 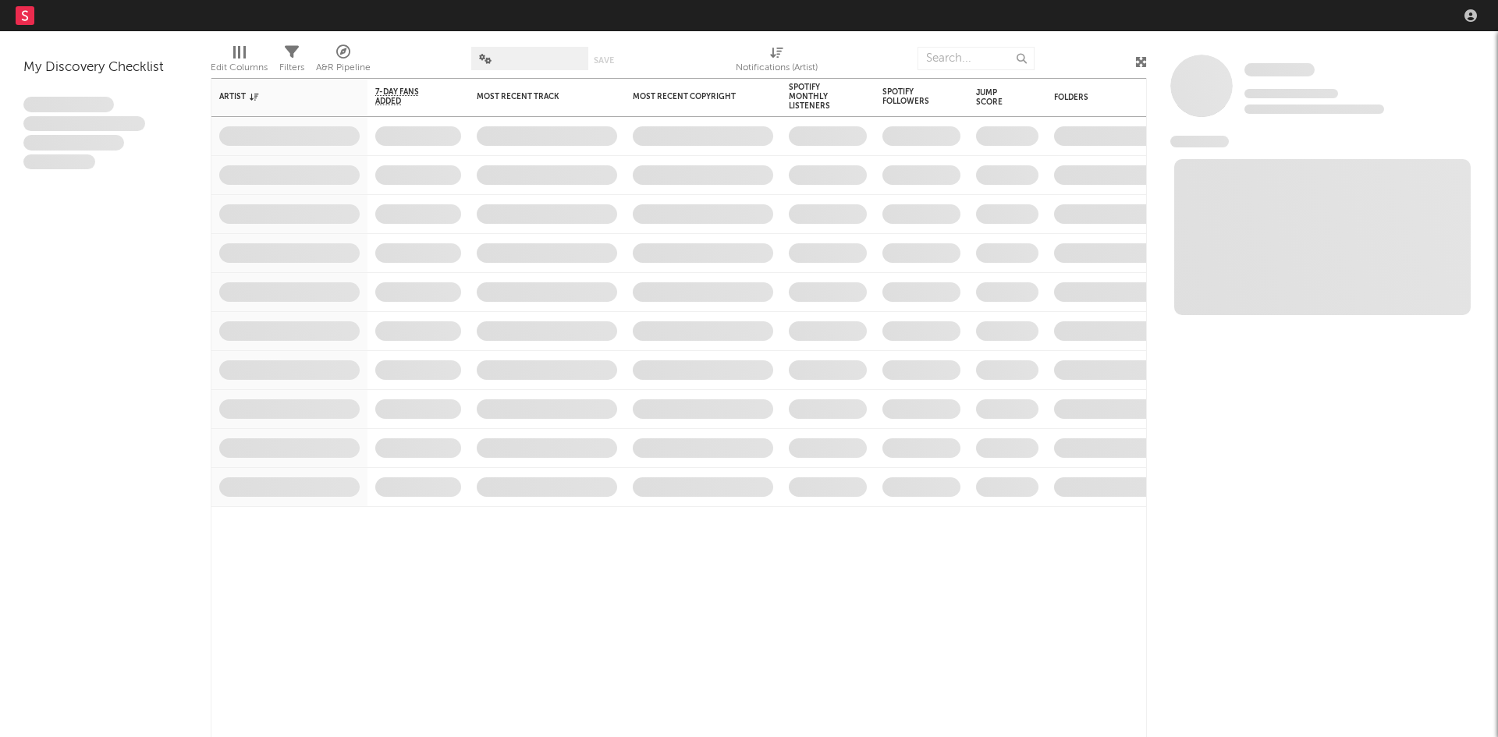 I want to click on div: Jump Score, so click(x=995, y=98).